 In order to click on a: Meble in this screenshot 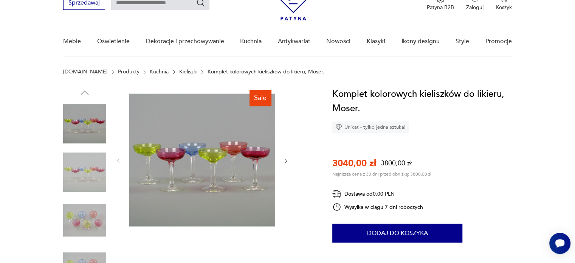, I will do `click(72, 41)`.